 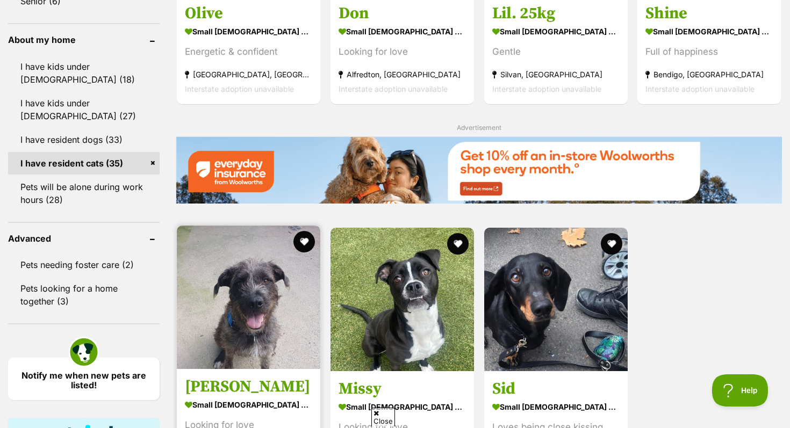 What do you see at coordinates (709, 13) in the screenshot?
I see `h3: Shine` at bounding box center [709, 13].